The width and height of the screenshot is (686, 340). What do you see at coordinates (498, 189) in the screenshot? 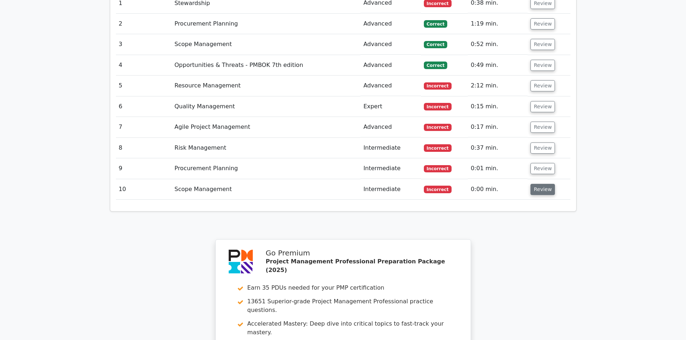
I see `td: 0:00 min.` at bounding box center [498, 189].